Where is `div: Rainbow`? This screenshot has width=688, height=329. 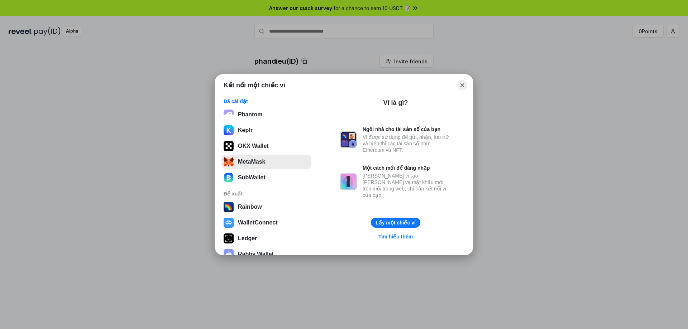
div: Rainbow is located at coordinates (250, 207).